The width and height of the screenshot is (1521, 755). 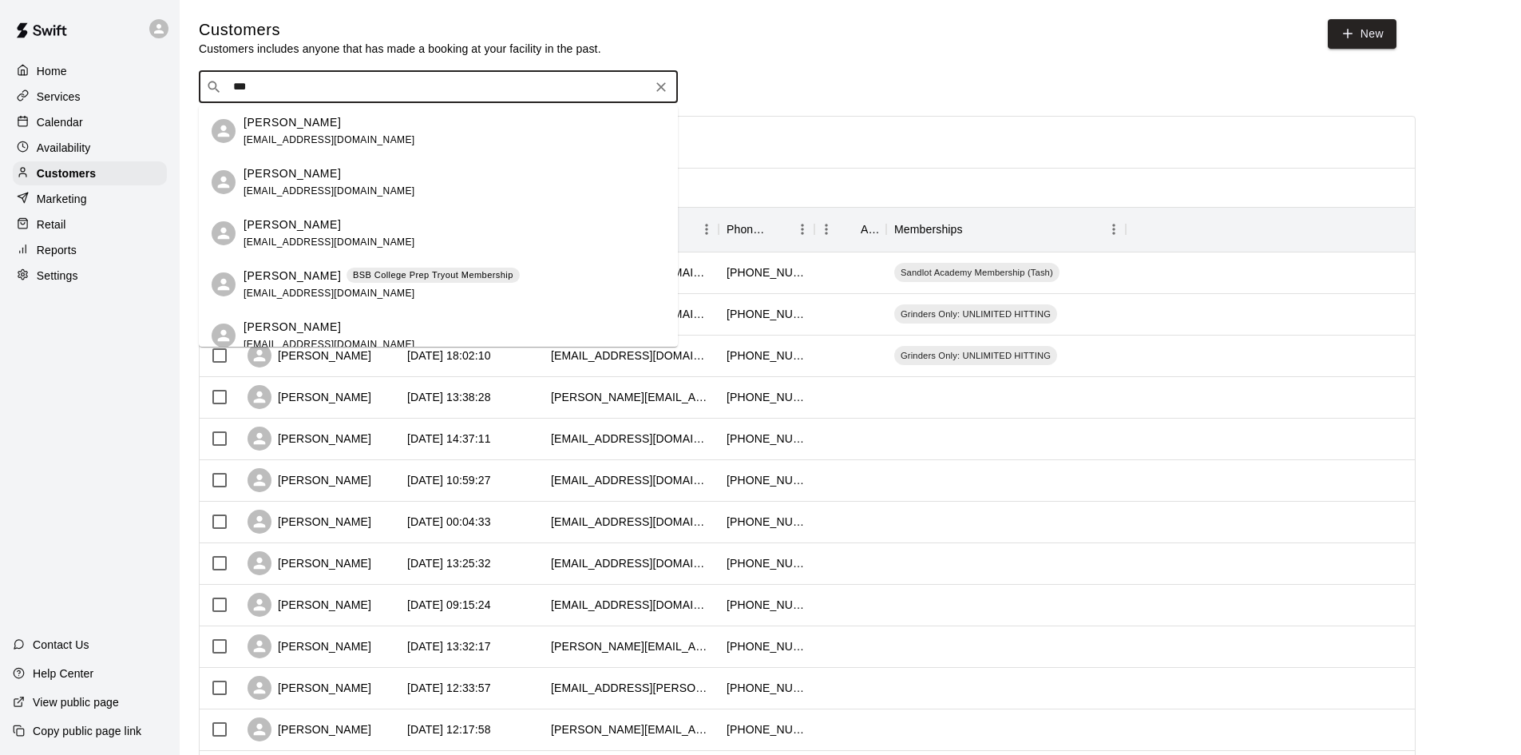 I want to click on p: Retail, so click(x=51, y=224).